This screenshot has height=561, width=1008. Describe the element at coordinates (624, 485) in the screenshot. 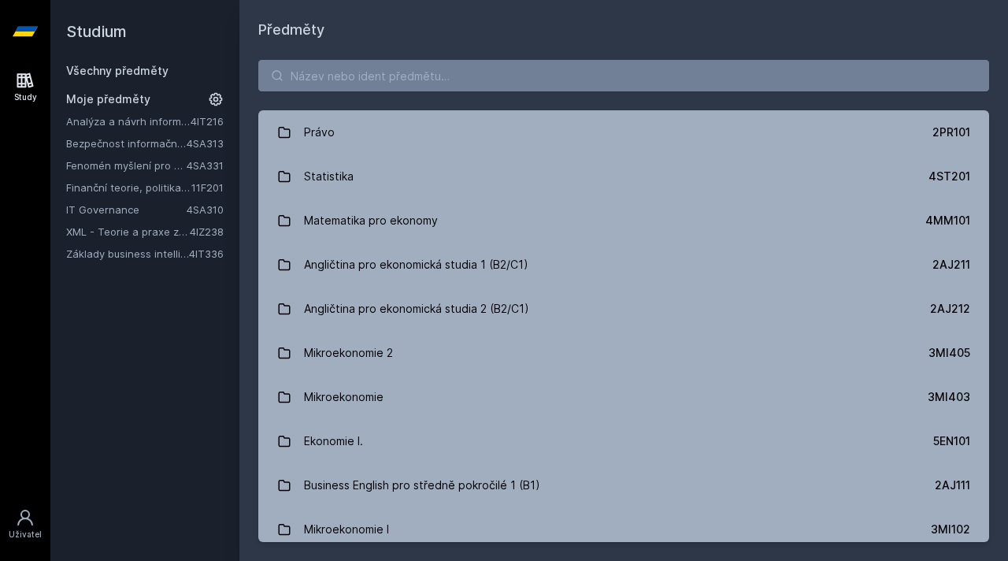

I see `a: Business English pro středně pokročilé 1 (B1) 2AJ111` at that location.